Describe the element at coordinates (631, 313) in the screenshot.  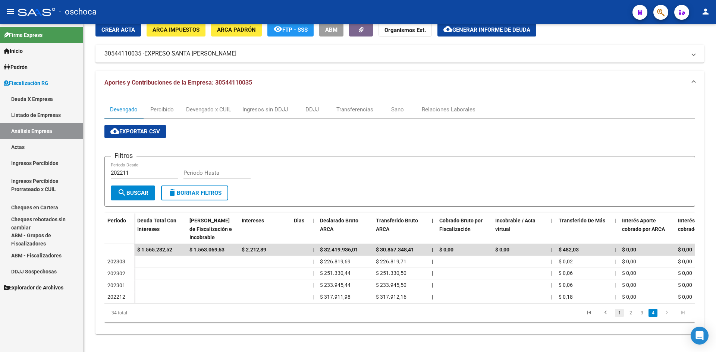
I see `li: page 2` at that location.